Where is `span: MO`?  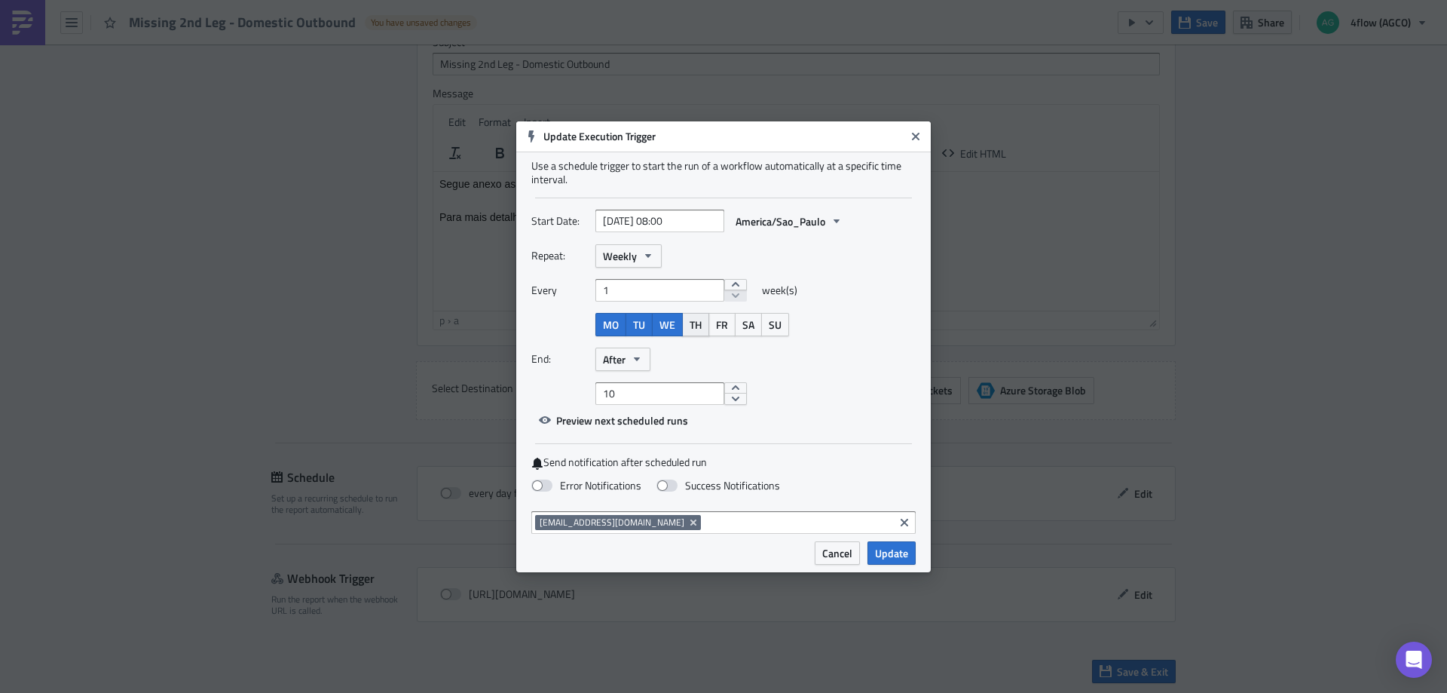 span: MO is located at coordinates (610, 324).